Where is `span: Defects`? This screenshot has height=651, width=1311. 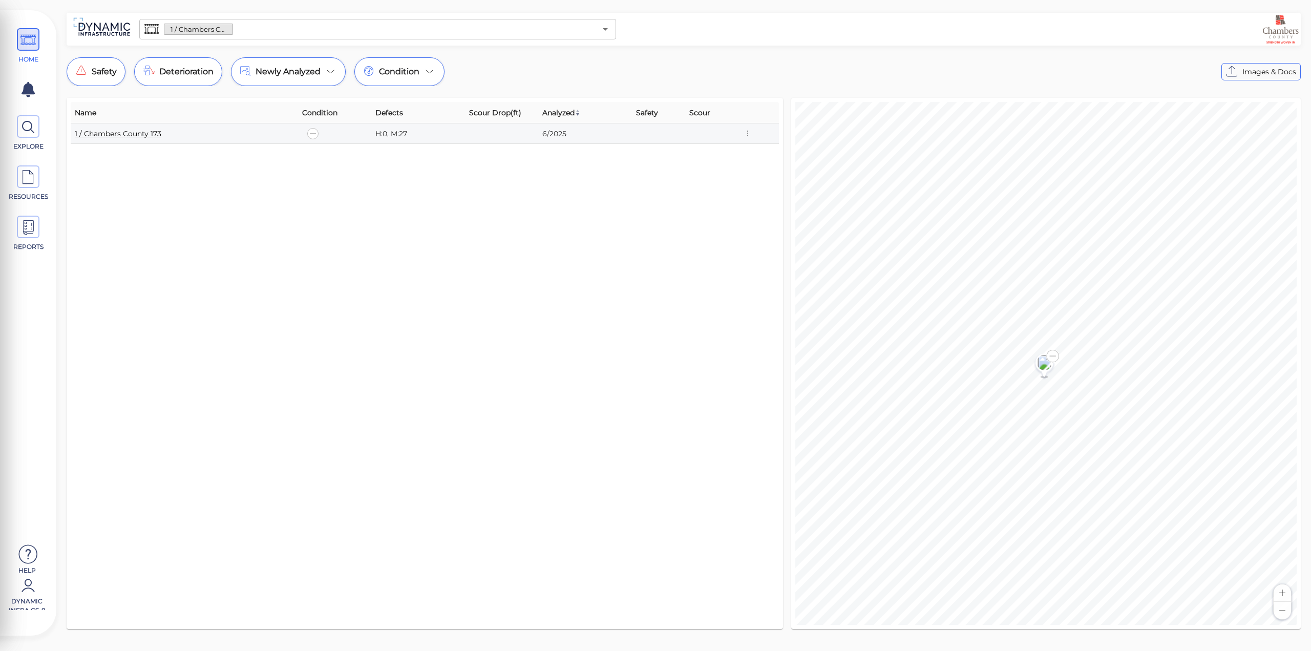
span: Defects is located at coordinates (389, 113).